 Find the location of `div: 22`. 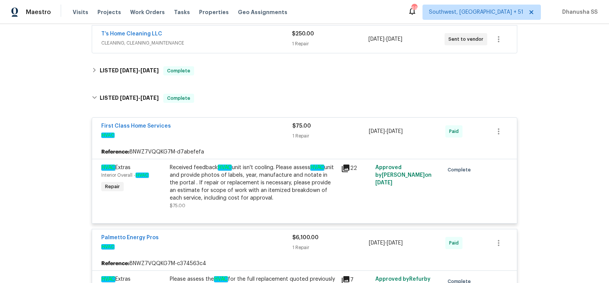

div: 22 is located at coordinates (356, 168).